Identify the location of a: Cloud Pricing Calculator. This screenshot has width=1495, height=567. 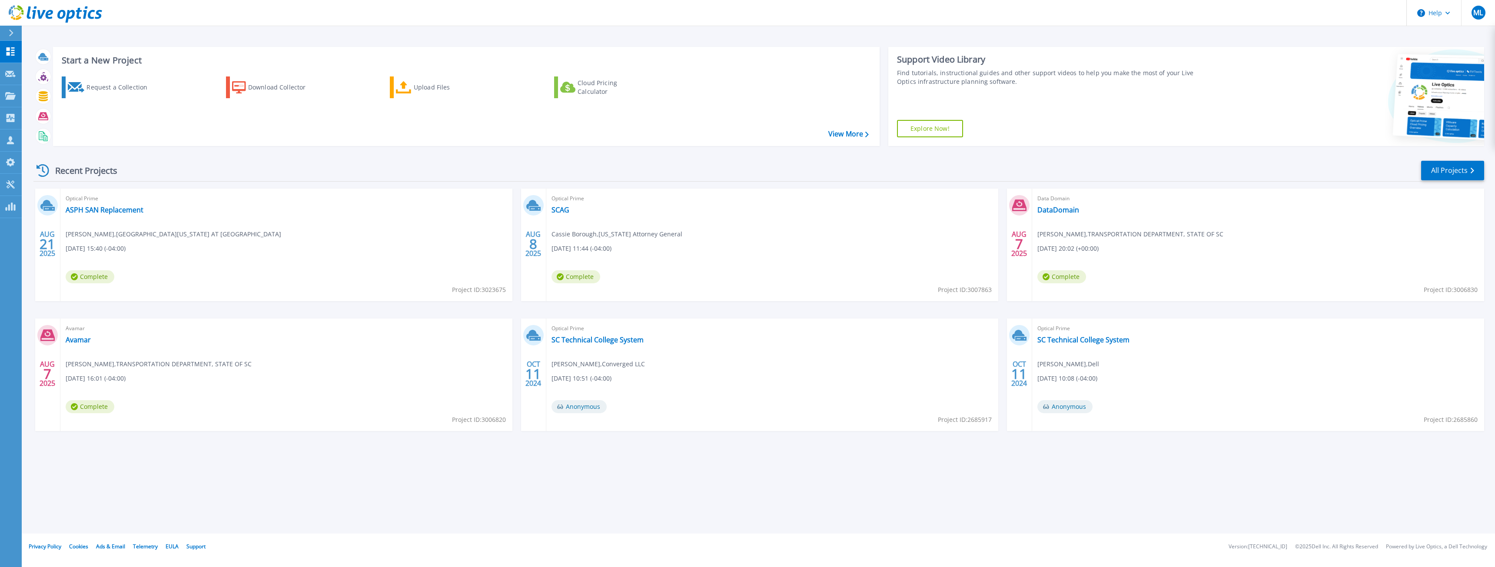
(602, 87).